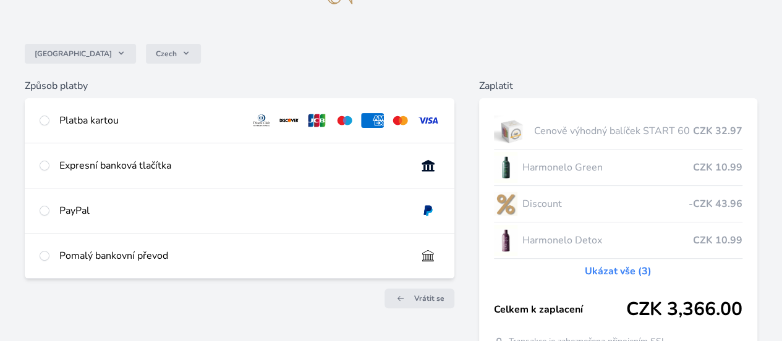 The image size is (782, 341). I want to click on img: amex.svg, so click(372, 121).